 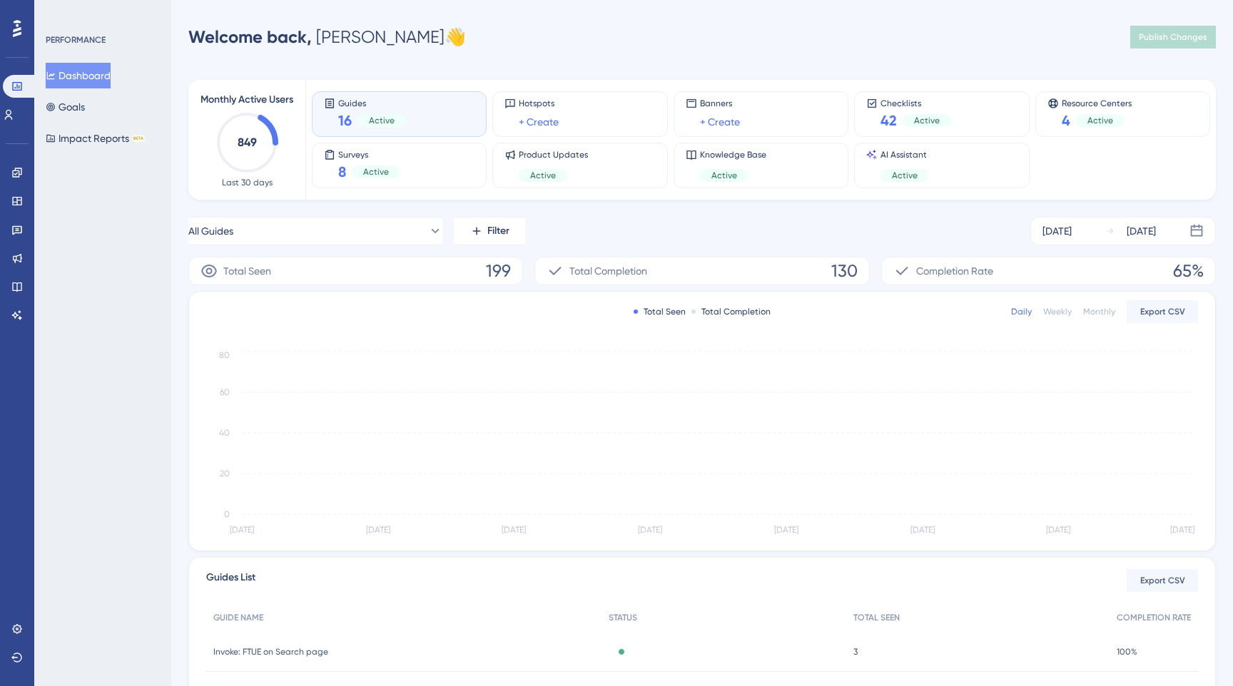 What do you see at coordinates (224, 433) in the screenshot?
I see `tspan: 40` at bounding box center [224, 433].